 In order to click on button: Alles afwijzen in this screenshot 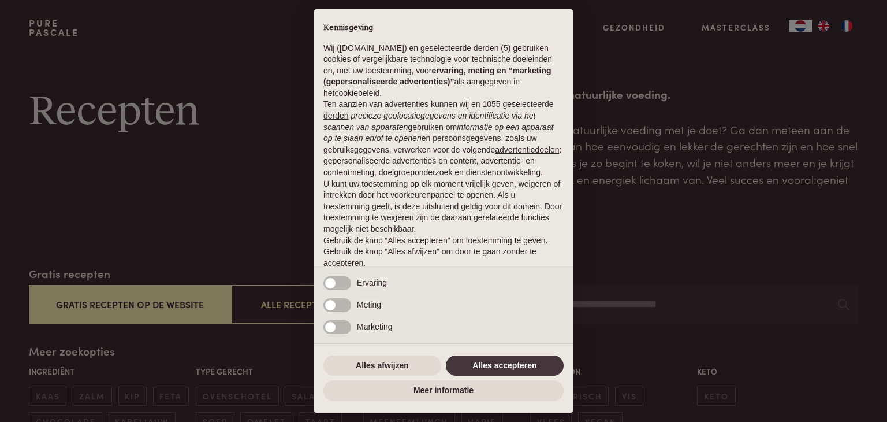, I will do `click(382, 366)`.